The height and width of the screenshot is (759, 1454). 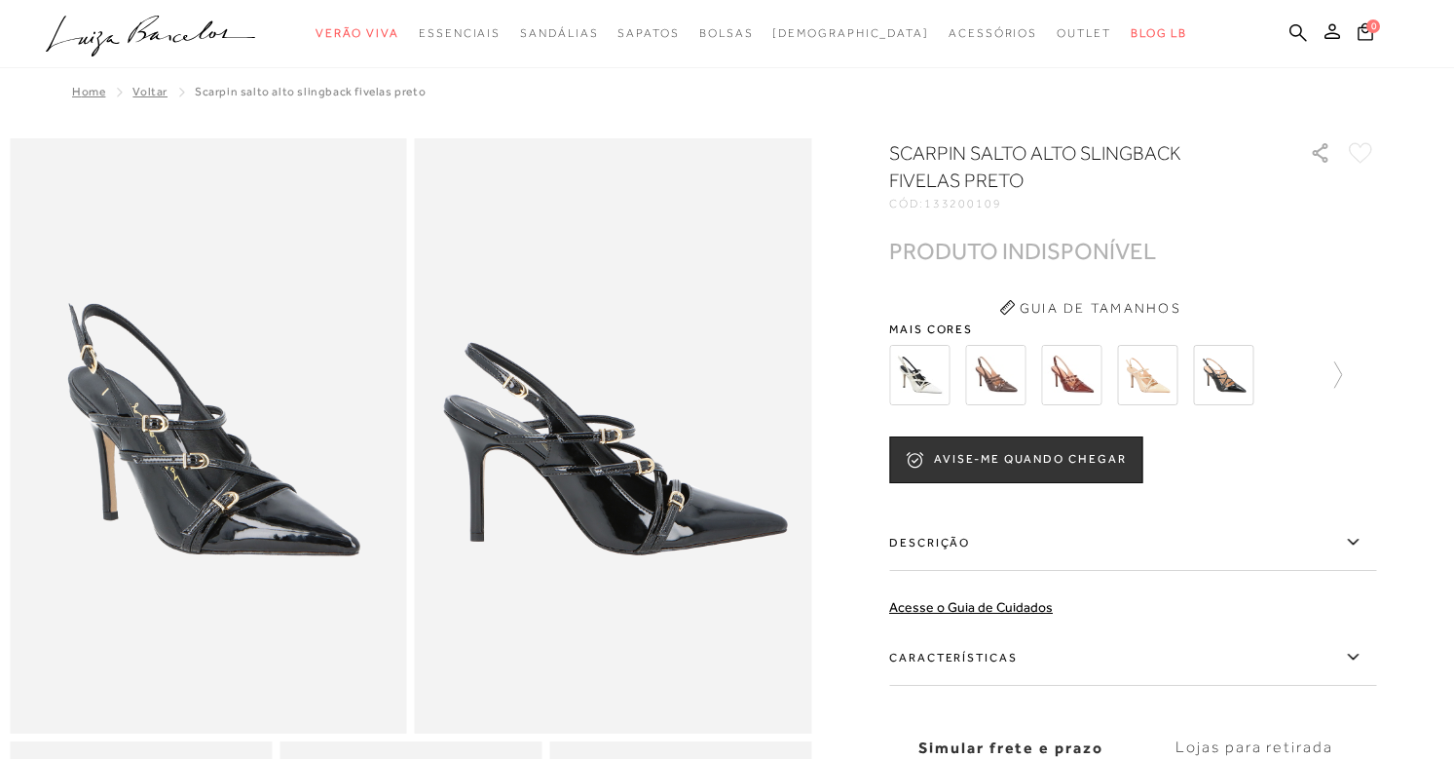 I want to click on span: SCARPIN SALTO ALTO SLINGBACK FIVELAS PRETO, so click(x=310, y=92).